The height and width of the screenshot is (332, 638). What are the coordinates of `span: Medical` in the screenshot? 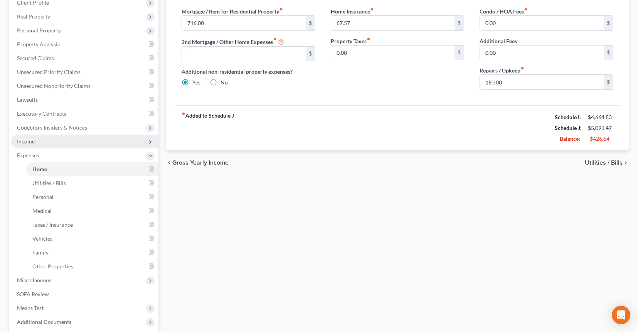 It's located at (42, 210).